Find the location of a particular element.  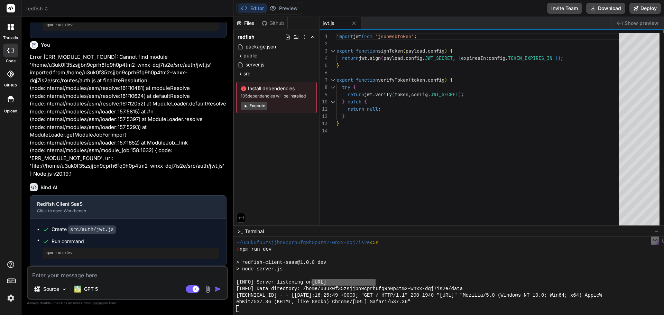

code: src/auth/jwt.js is located at coordinates (92, 230).